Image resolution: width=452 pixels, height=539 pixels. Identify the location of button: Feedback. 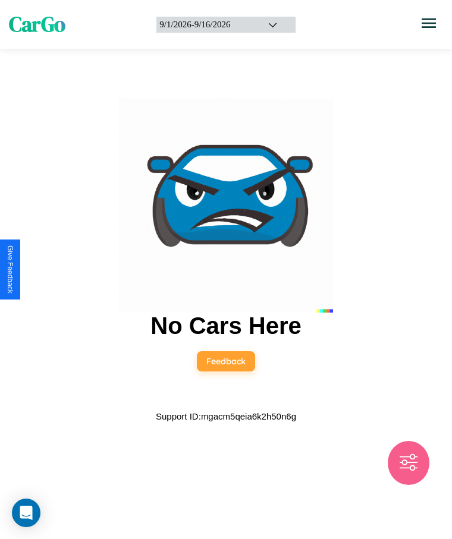
(226, 361).